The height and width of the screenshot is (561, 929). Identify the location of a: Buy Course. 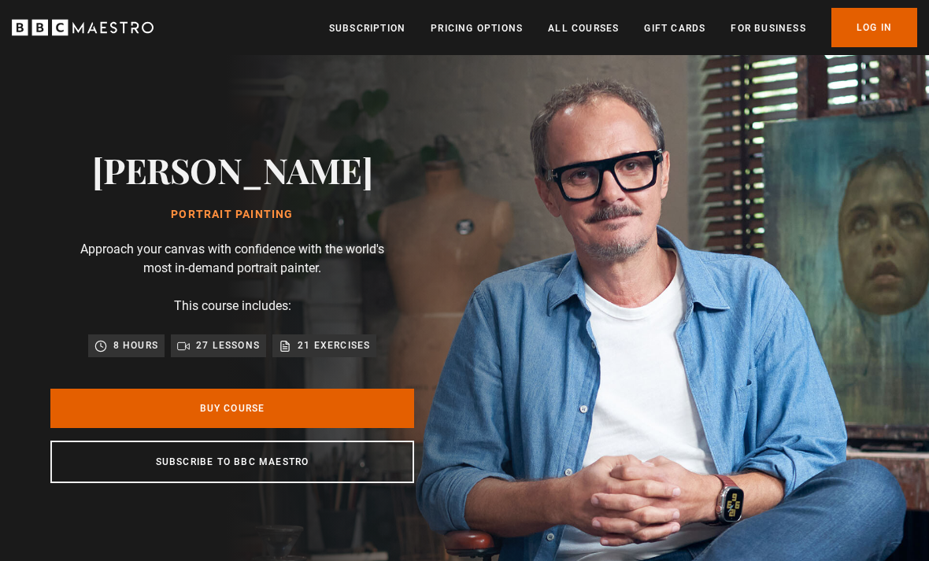
(232, 409).